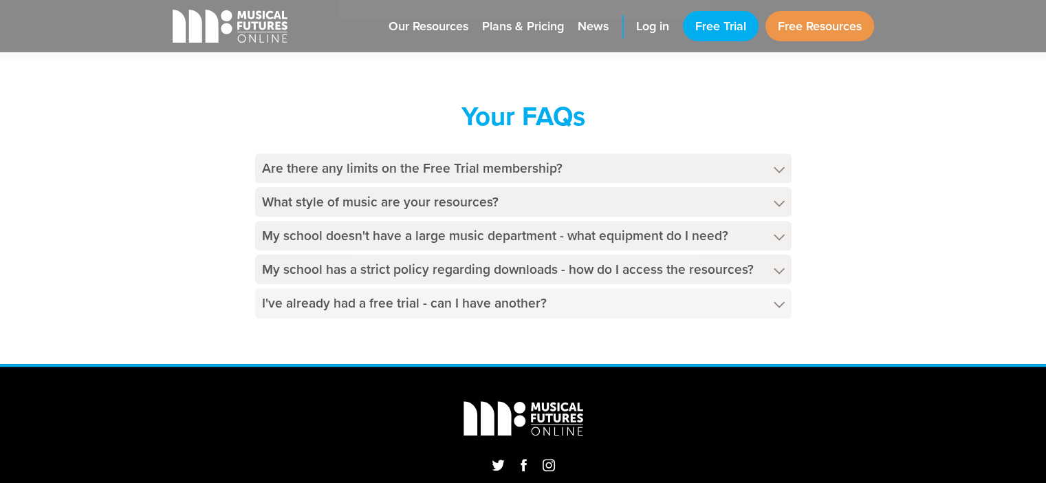  What do you see at coordinates (524, 269) in the screenshot?
I see `h4: My school has a strict policy regarding downloads - how do I access the resources?` at bounding box center [524, 269].